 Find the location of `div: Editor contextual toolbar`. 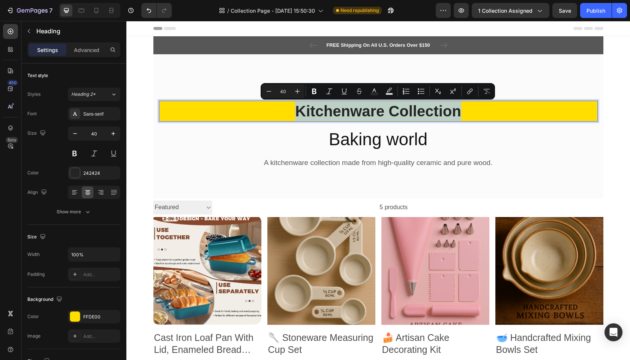

div: Editor contextual toolbar is located at coordinates (377, 91).